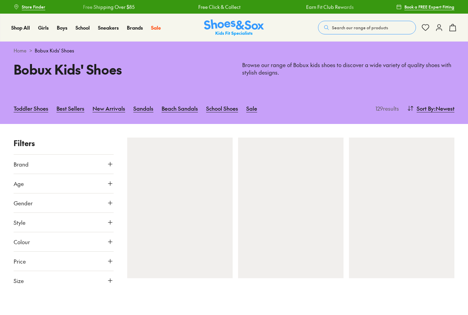 This screenshot has height=315, width=468. I want to click on span: Boys, so click(62, 28).